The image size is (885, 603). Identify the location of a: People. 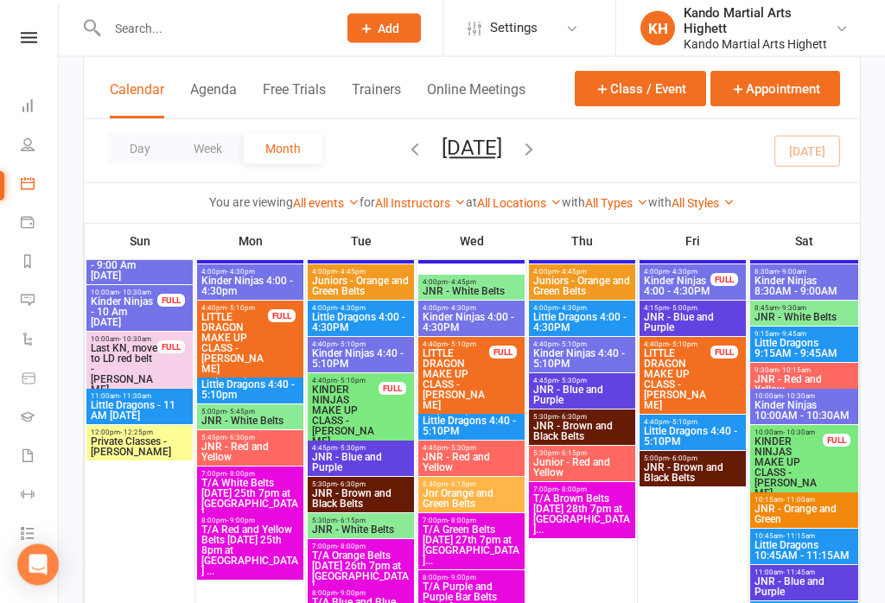
(40, 146).